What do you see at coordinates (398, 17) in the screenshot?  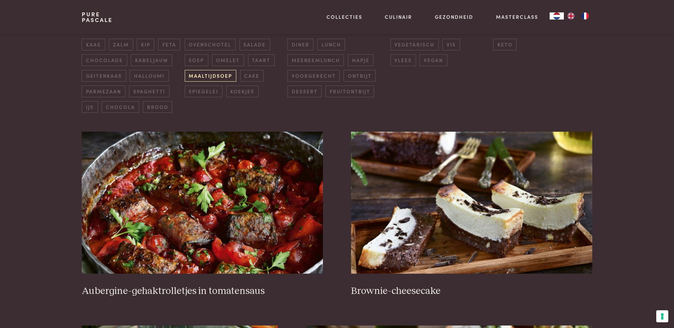 I see `a: Culinair` at bounding box center [398, 17].